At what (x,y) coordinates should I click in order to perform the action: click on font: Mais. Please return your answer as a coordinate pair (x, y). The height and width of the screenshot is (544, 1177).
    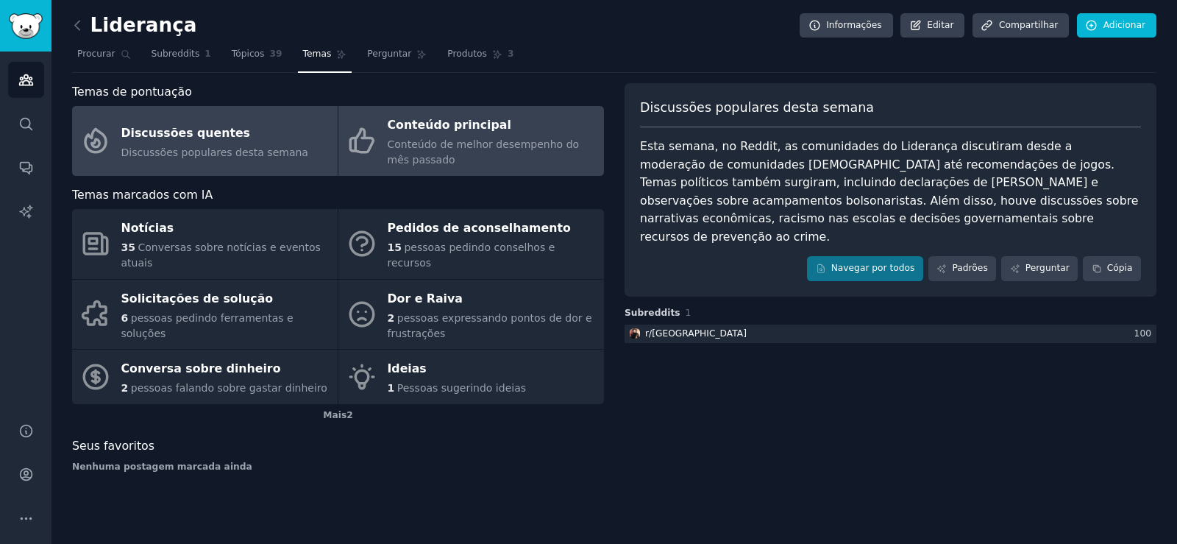
    Looking at the image, I should click on (335, 415).